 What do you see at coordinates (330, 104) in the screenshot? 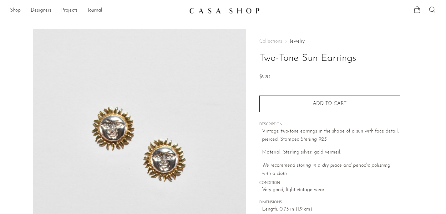
I see `button: Add to cart` at bounding box center [330, 104].